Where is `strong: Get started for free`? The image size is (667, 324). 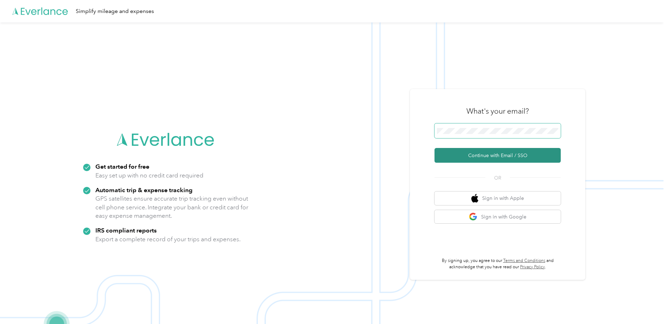
strong: Get started for free is located at coordinates (122, 166).